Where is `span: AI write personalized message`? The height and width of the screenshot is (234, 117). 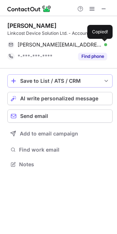 span: AI write personalized message is located at coordinates (59, 99).